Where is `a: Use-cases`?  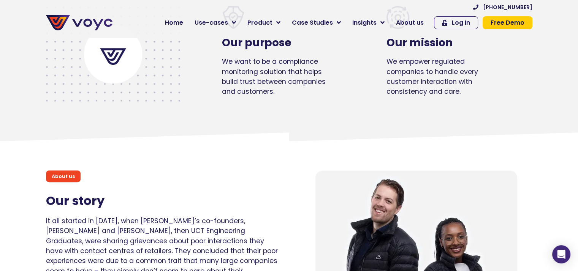 a: Use-cases is located at coordinates (215, 23).